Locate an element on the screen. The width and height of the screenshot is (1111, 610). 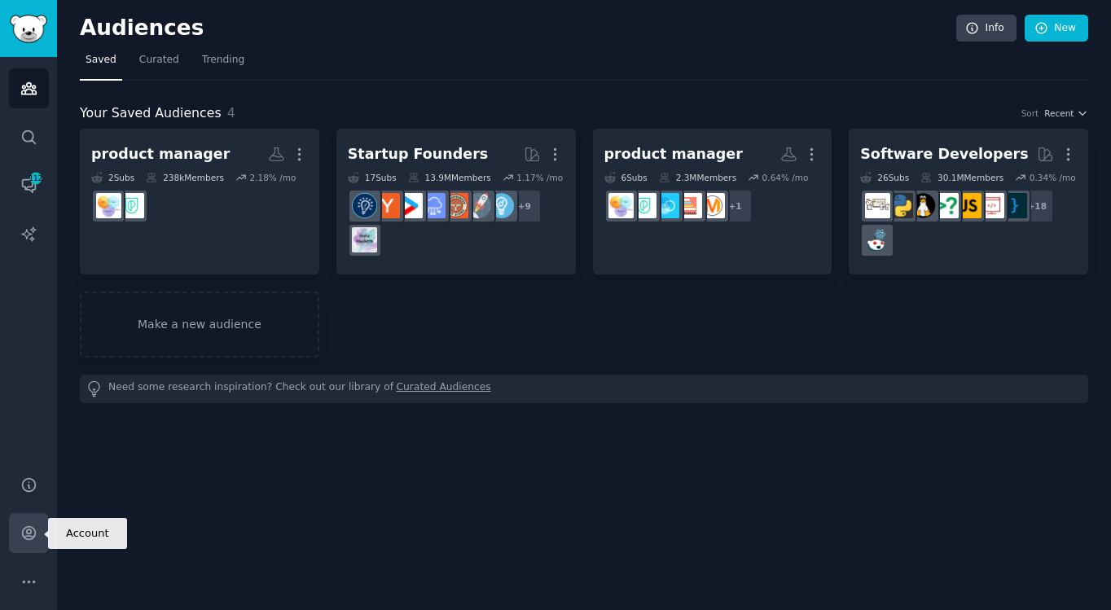
div: 0.64 % /mo is located at coordinates (786, 178).